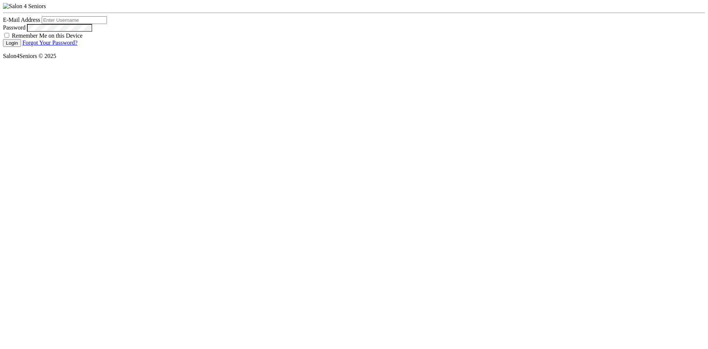  Describe the element at coordinates (354, 56) in the screenshot. I see `p: Salon4Seniors © 2025` at that location.